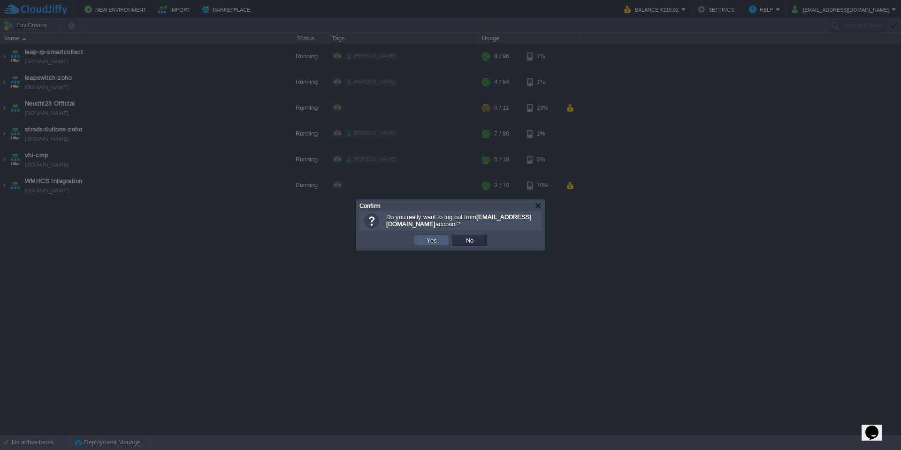 The width and height of the screenshot is (901, 450). What do you see at coordinates (459, 221) in the screenshot?
I see `span: Do you really want to log out from account?` at bounding box center [459, 221].